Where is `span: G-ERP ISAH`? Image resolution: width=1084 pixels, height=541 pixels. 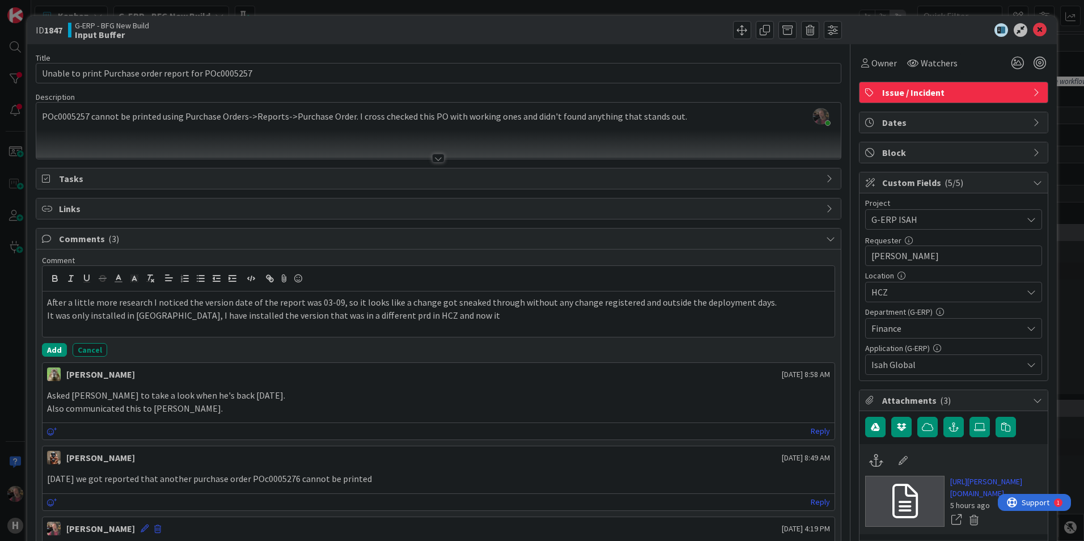
span: G-ERP ISAH is located at coordinates (944, 219).